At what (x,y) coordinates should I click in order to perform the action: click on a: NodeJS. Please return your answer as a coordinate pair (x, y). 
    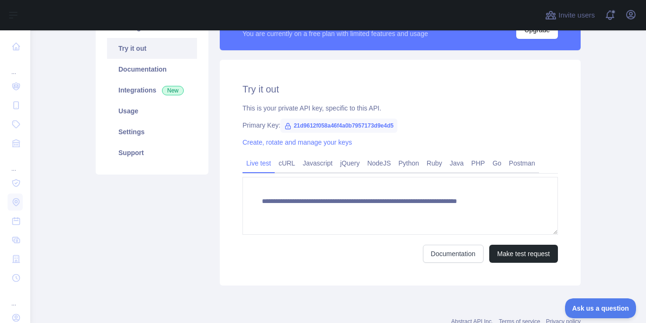
    Looking at the image, I should click on (379, 163).